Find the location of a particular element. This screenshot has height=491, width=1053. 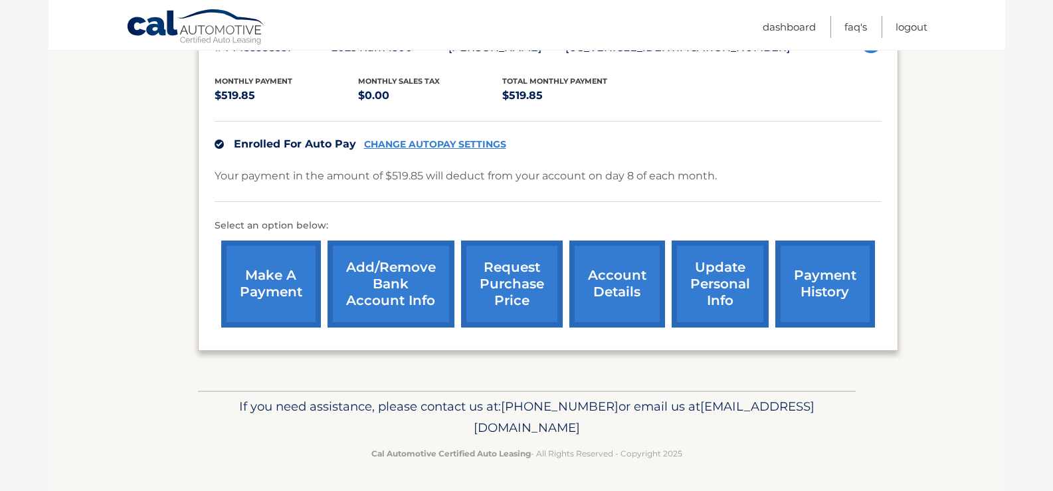

a: request purchase price is located at coordinates (511, 284).